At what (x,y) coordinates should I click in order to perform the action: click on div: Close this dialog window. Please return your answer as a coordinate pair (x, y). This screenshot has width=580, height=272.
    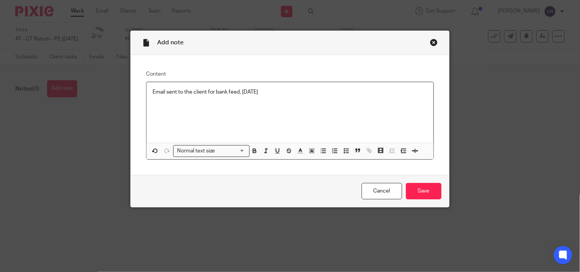
    Looking at the image, I should click on (434, 42).